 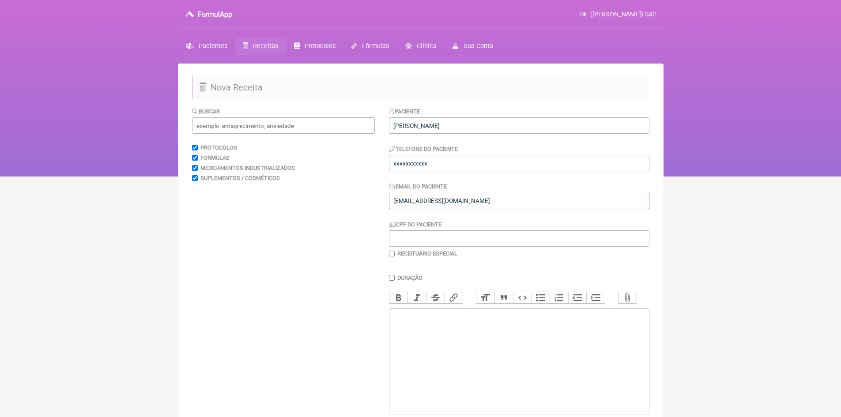 I want to click on button: Code, so click(x=522, y=298).